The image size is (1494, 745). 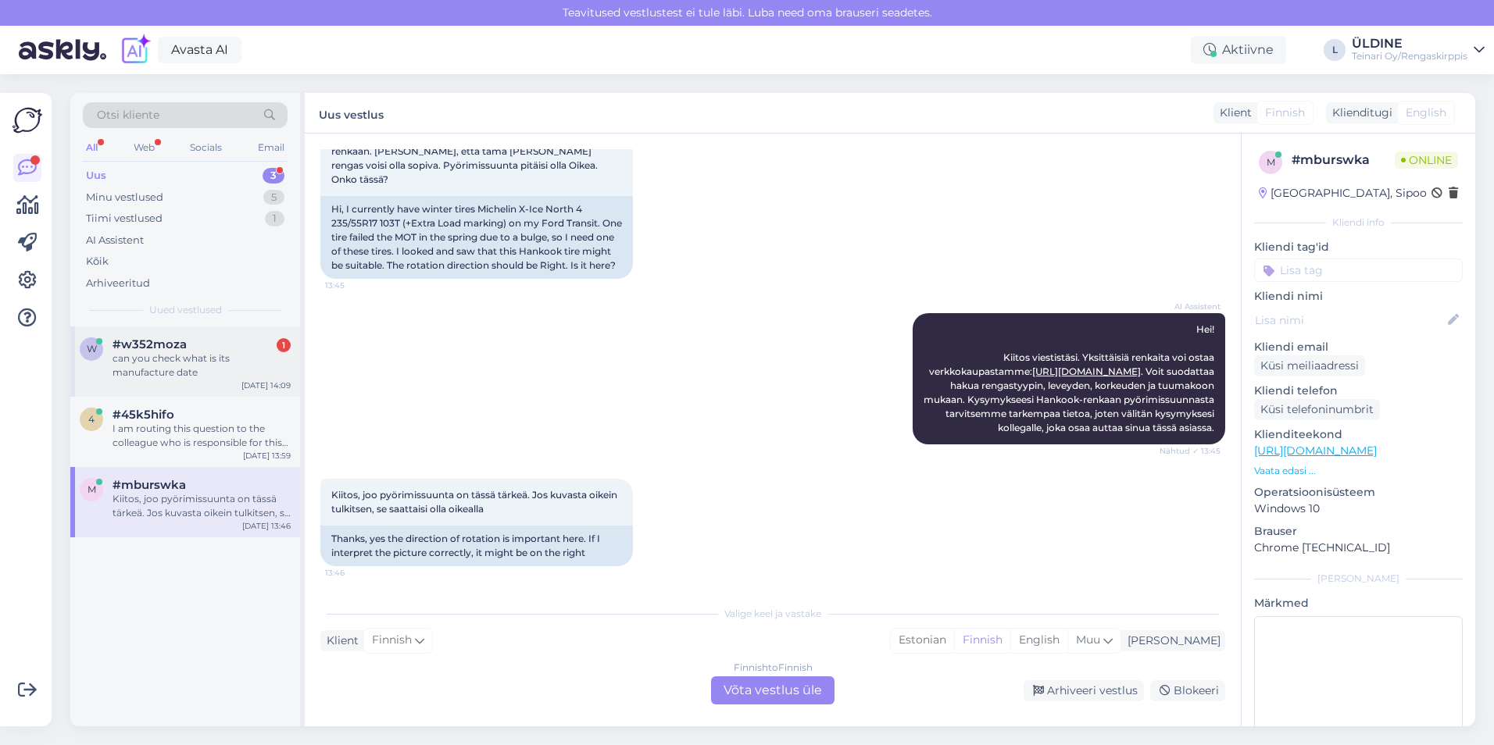 What do you see at coordinates (922, 641) in the screenshot?
I see `div: Estonian` at bounding box center [922, 641].